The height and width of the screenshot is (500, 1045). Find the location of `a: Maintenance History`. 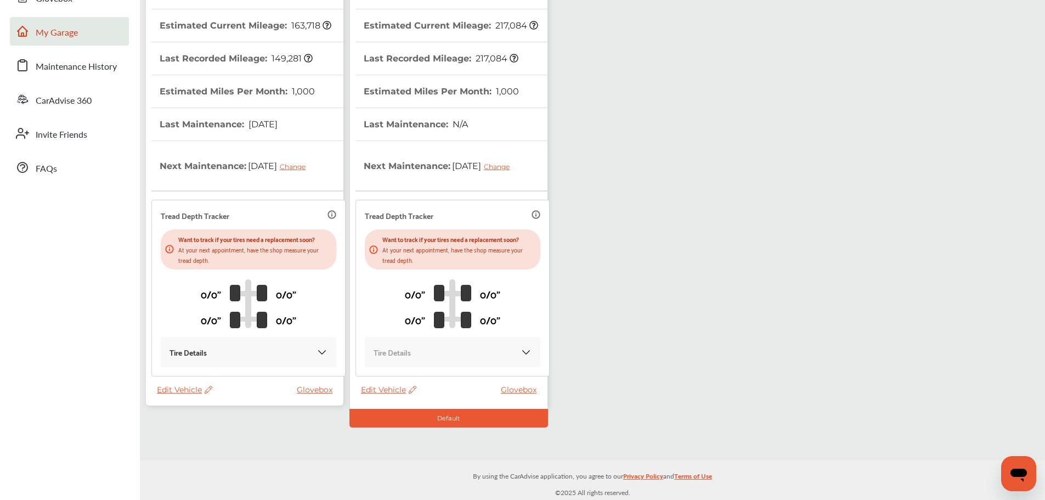

a: Maintenance History is located at coordinates (69, 65).